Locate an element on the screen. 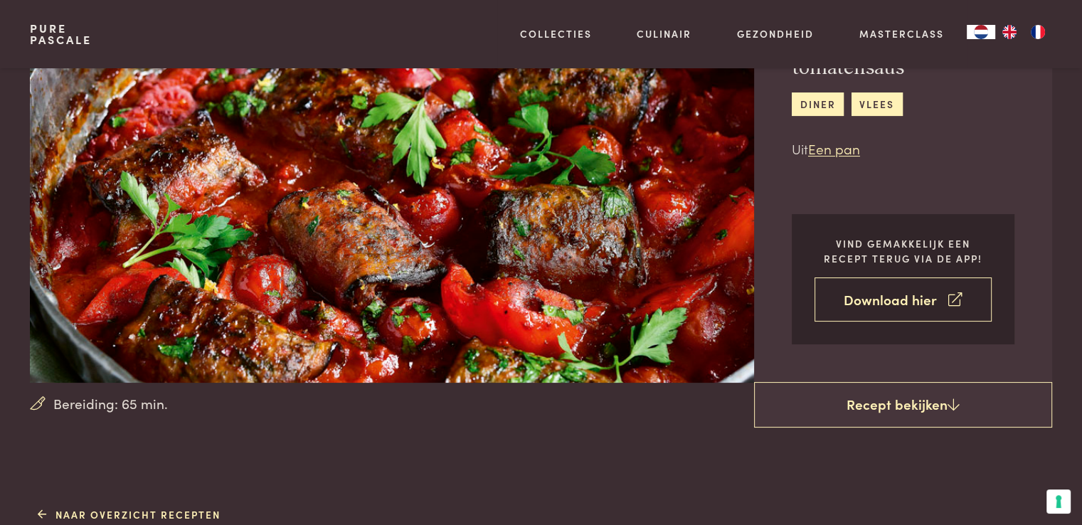 The image size is (1082, 525). a: Naar overzicht recepten is located at coordinates (129, 514).